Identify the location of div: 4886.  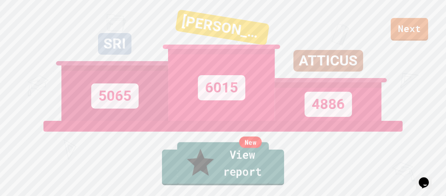
(328, 104).